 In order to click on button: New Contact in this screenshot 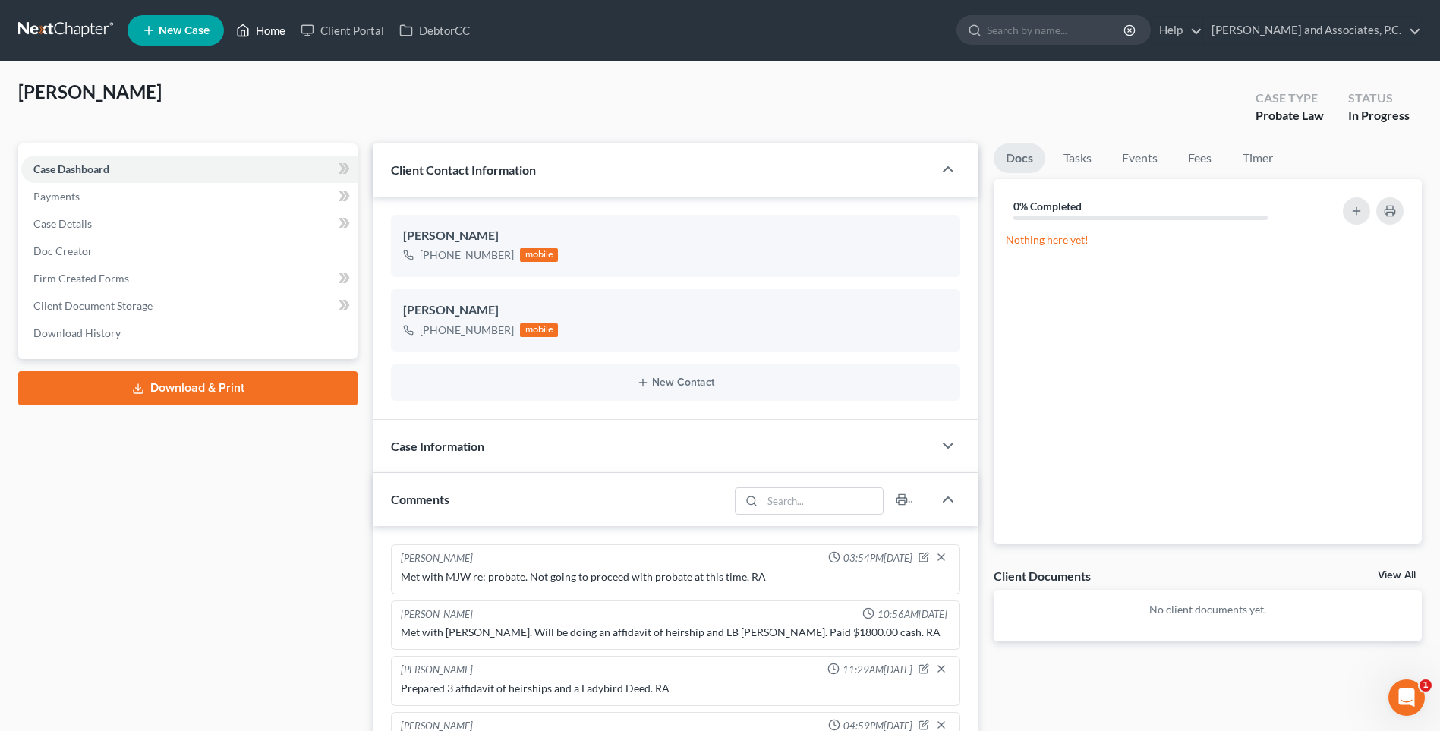, I will do `click(675, 382)`.